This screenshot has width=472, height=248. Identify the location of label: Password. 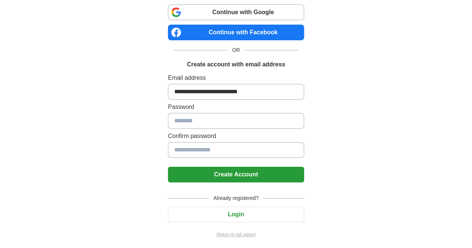
(236, 107).